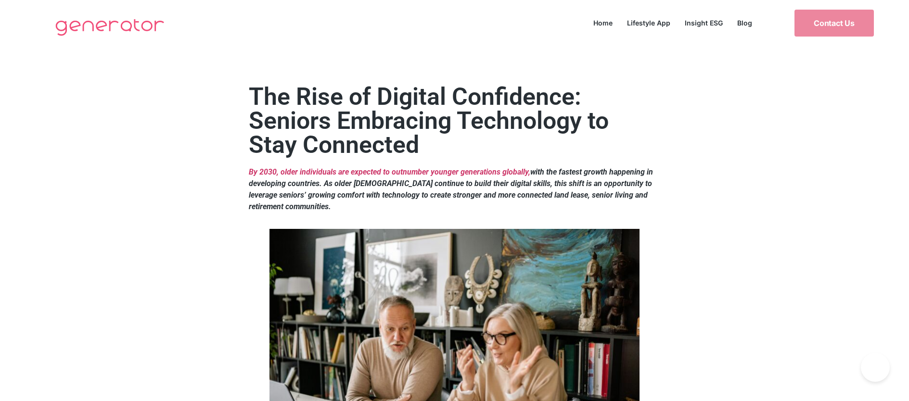 The image size is (909, 401). Describe the element at coordinates (389, 172) in the screenshot. I see `a: By 2030, older individuals are expected to outnumber younger generations globally,` at that location.